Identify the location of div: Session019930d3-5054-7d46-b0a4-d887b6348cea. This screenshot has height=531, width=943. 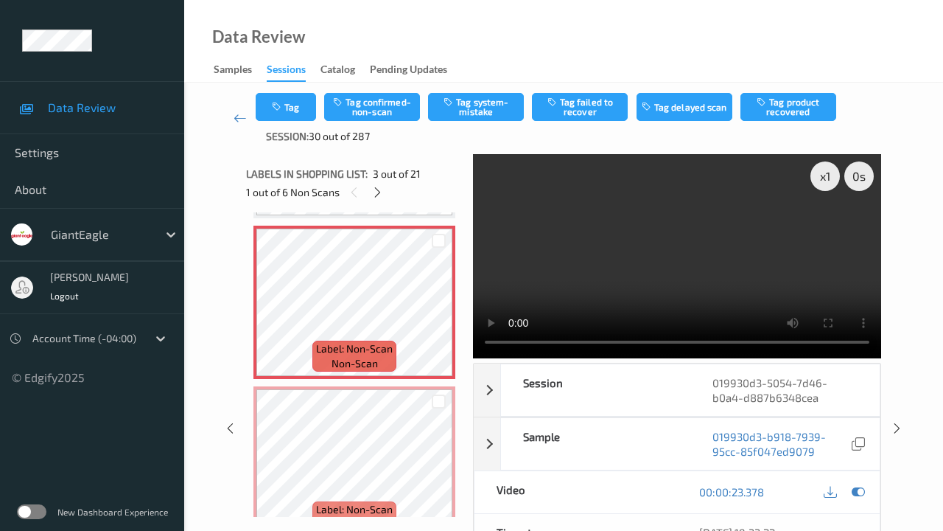
(677, 390).